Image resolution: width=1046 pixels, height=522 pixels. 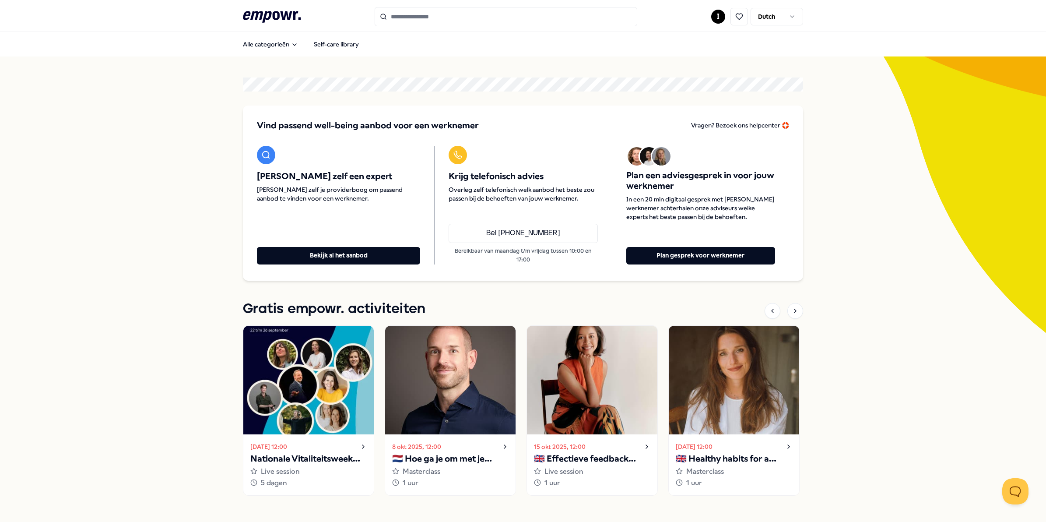 What do you see at coordinates (718, 17) in the screenshot?
I see `button: I` at bounding box center [718, 17].